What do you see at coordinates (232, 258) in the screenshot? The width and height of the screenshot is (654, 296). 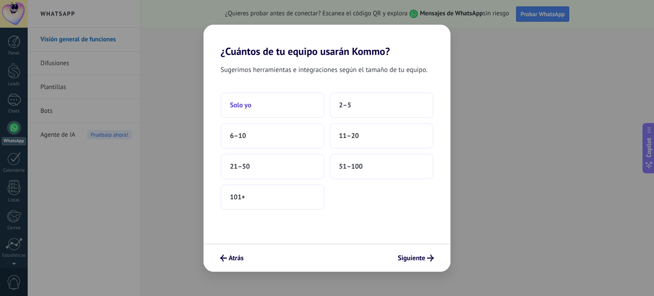 I see `button: Atrás` at bounding box center [232, 258].